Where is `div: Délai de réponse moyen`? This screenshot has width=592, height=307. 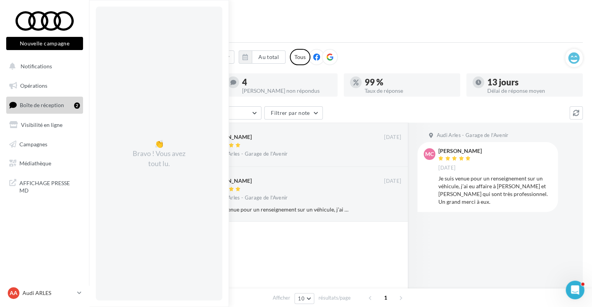 div: Délai de réponse moyen is located at coordinates (532, 91).